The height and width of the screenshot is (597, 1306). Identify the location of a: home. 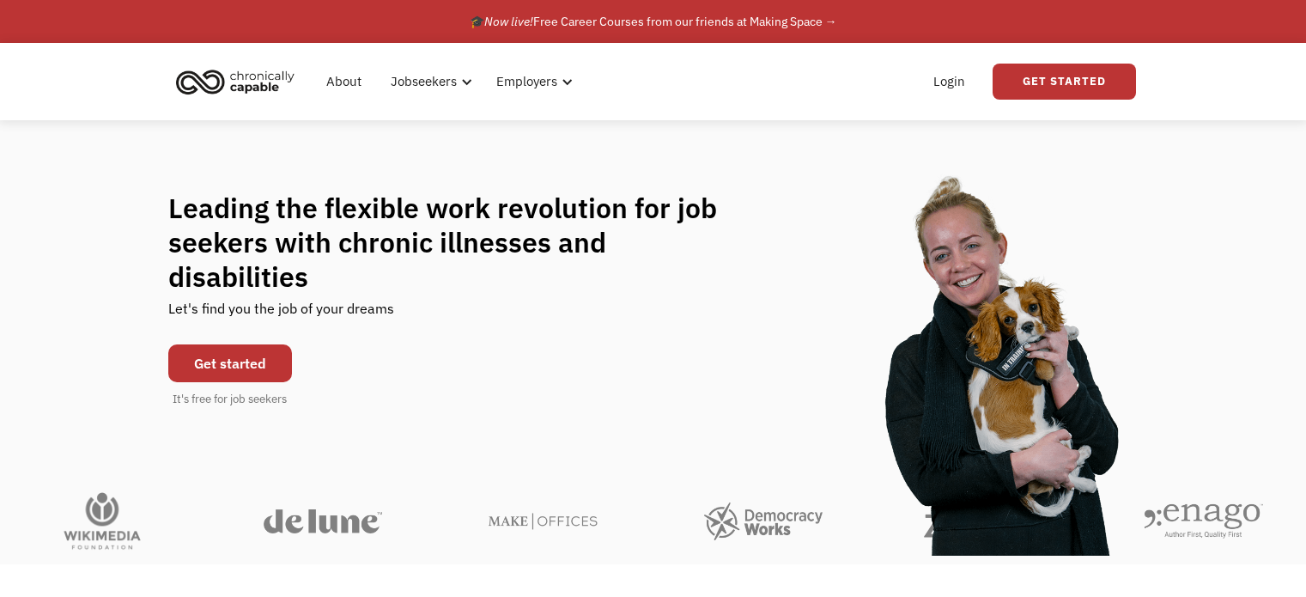
(239, 82).